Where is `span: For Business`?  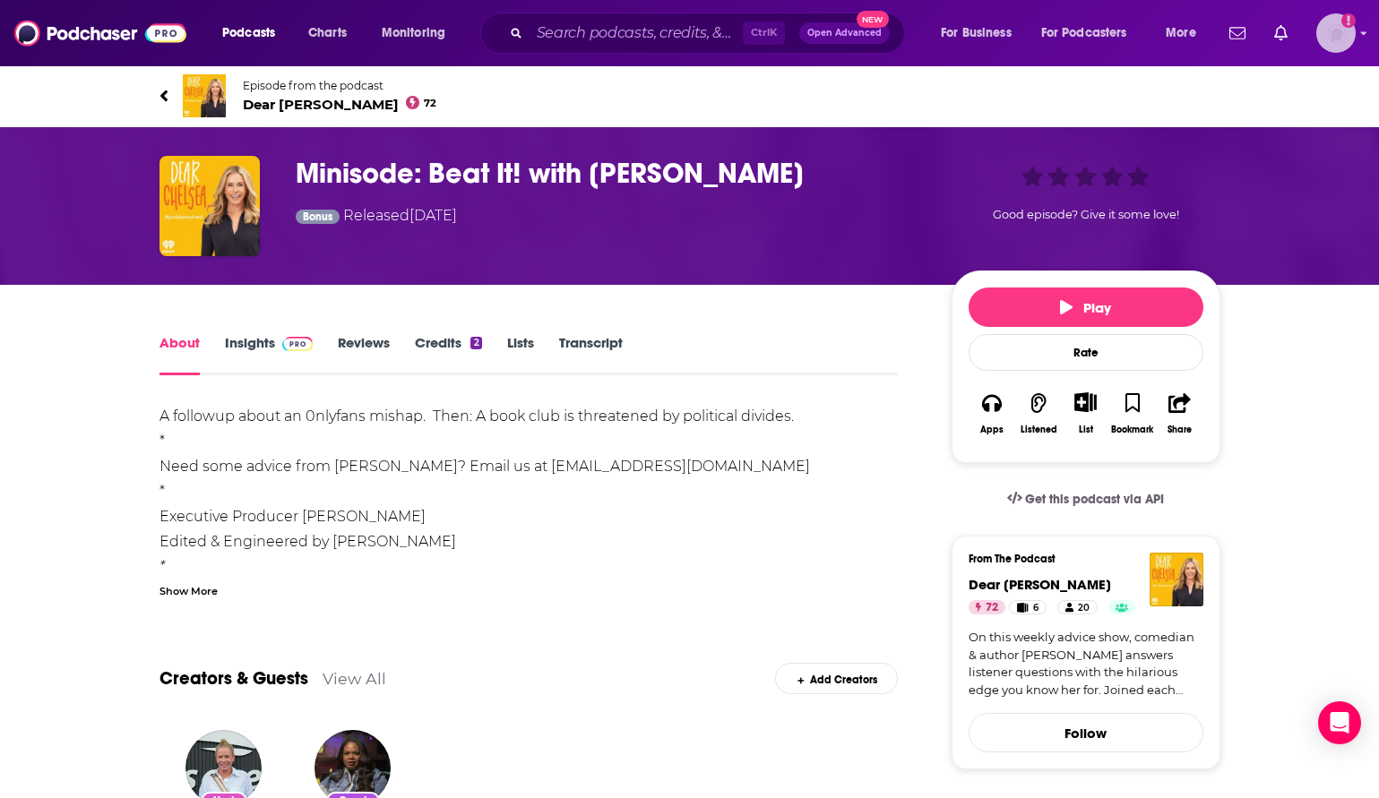
span: For Business is located at coordinates (976, 33).